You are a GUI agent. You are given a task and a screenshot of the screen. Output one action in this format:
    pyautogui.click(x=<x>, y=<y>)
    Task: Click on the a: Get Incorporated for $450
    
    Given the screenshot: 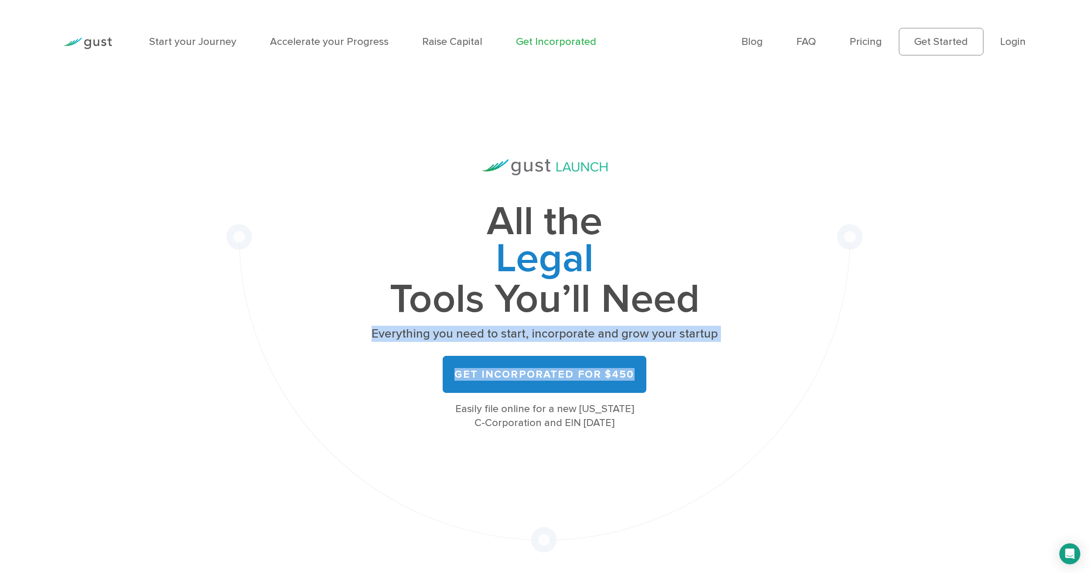 What is the action you would take?
    pyautogui.click(x=544, y=374)
    